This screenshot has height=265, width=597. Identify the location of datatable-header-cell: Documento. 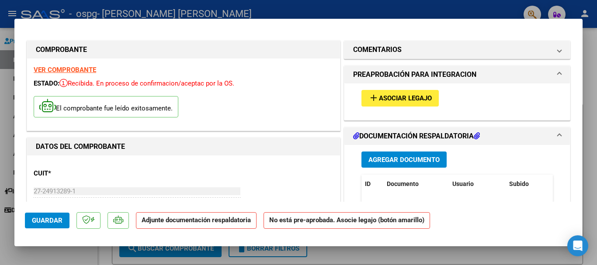
(416, 184).